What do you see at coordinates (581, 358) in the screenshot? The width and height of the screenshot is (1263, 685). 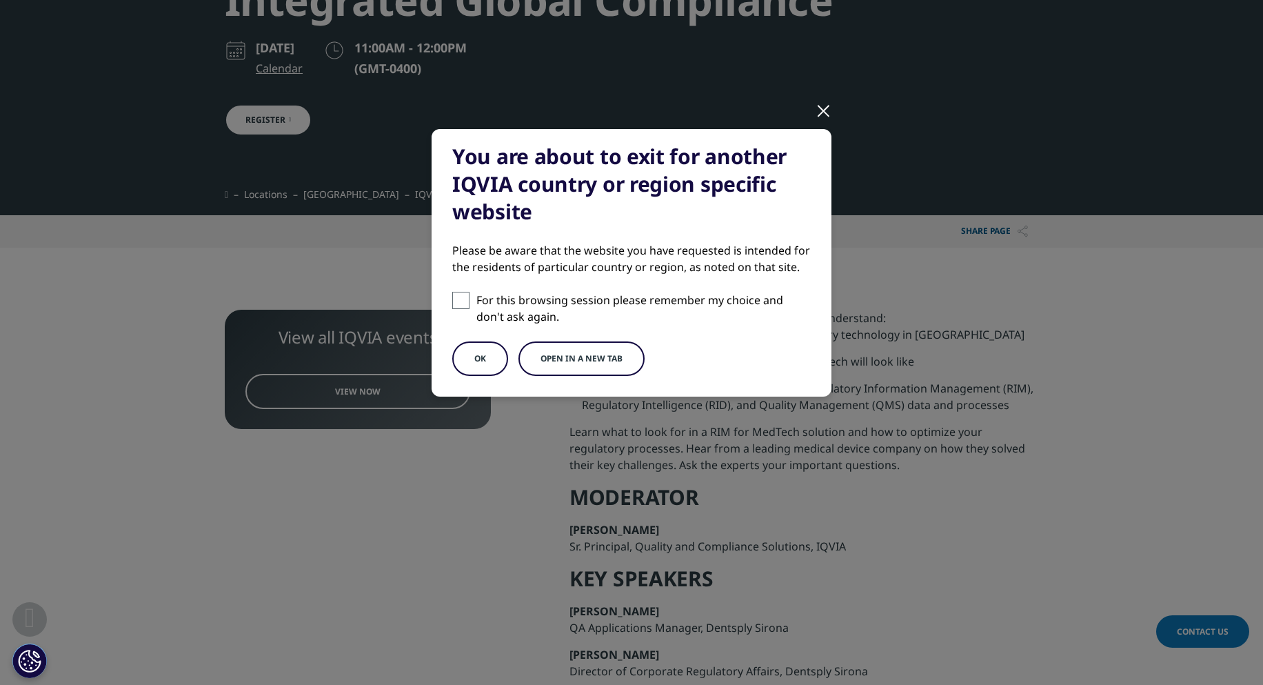 I see `button: Open in a new tab` at bounding box center [581, 358].